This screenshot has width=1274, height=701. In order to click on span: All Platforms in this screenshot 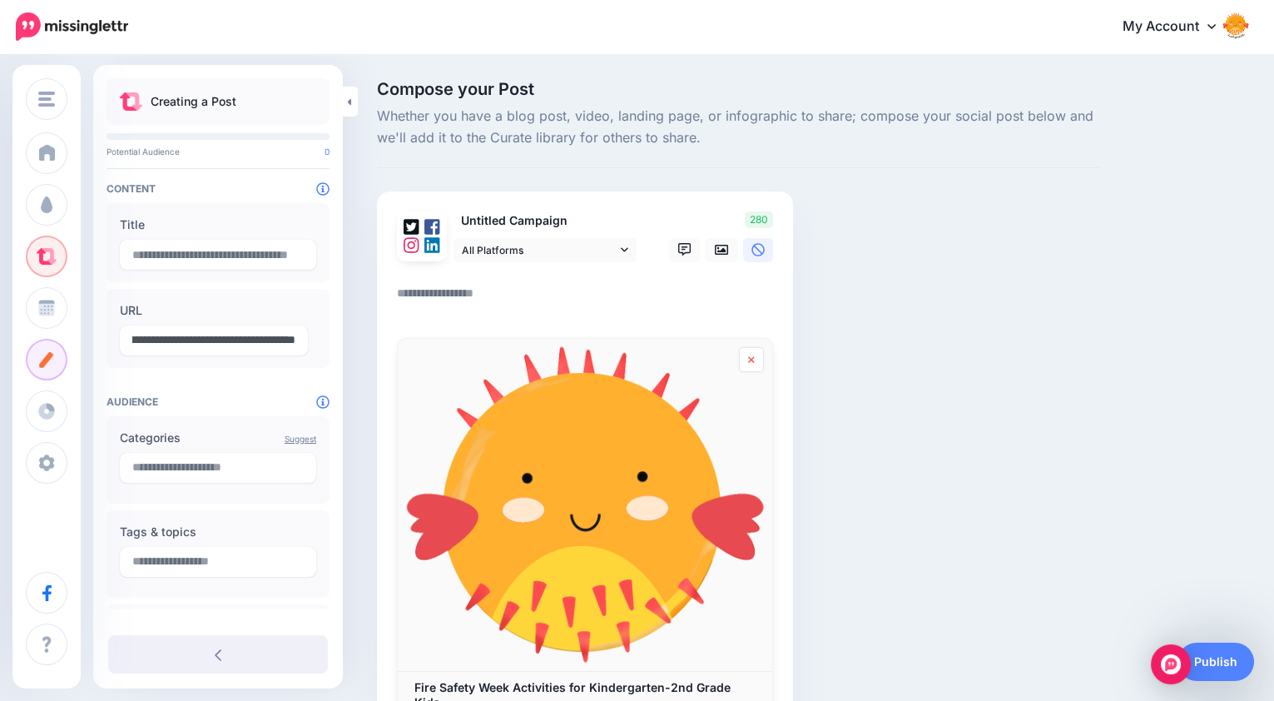, I will do `click(539, 250)`.